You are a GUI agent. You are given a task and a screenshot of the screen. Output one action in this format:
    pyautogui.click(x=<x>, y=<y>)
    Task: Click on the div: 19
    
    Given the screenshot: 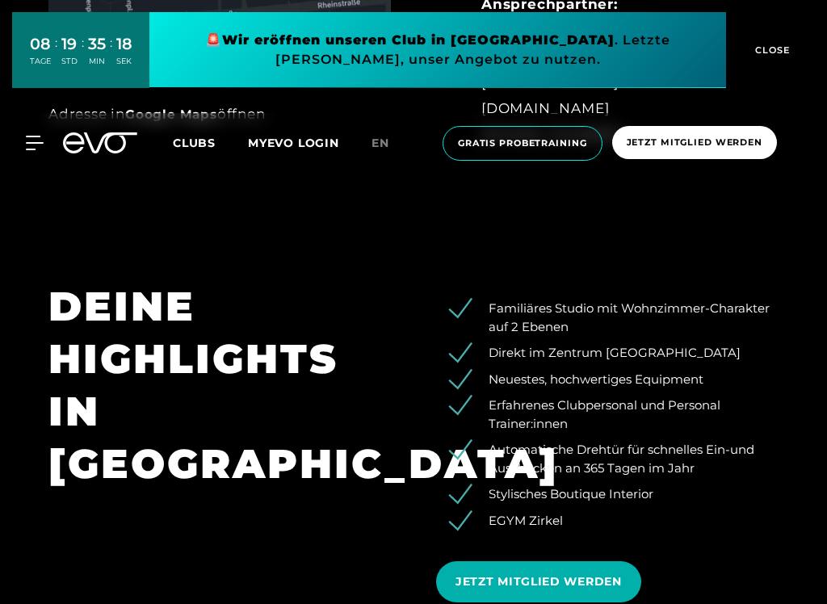 What is the action you would take?
    pyautogui.click(x=69, y=44)
    